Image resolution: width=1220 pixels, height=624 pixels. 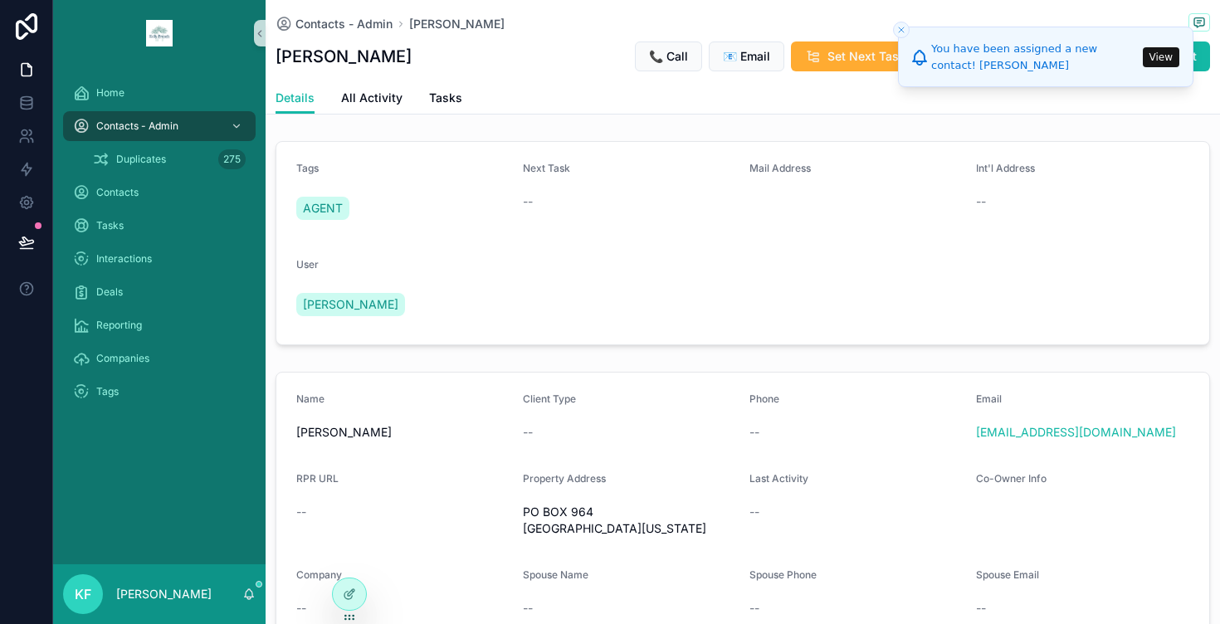 I want to click on span: Email, so click(x=989, y=398).